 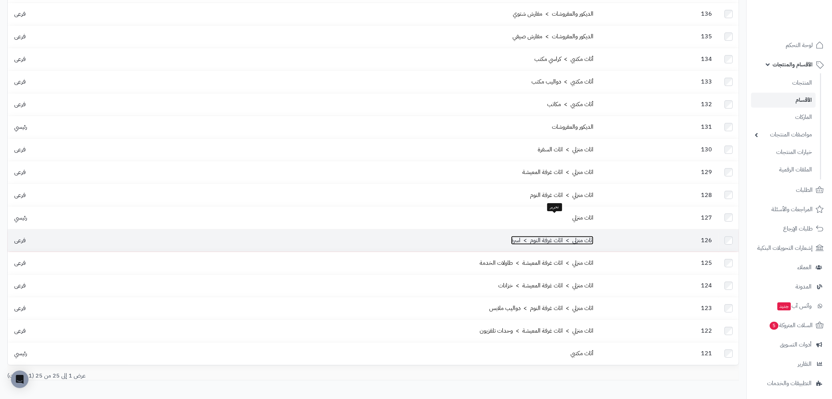 I want to click on a: أدوات التسويق, so click(x=789, y=345).